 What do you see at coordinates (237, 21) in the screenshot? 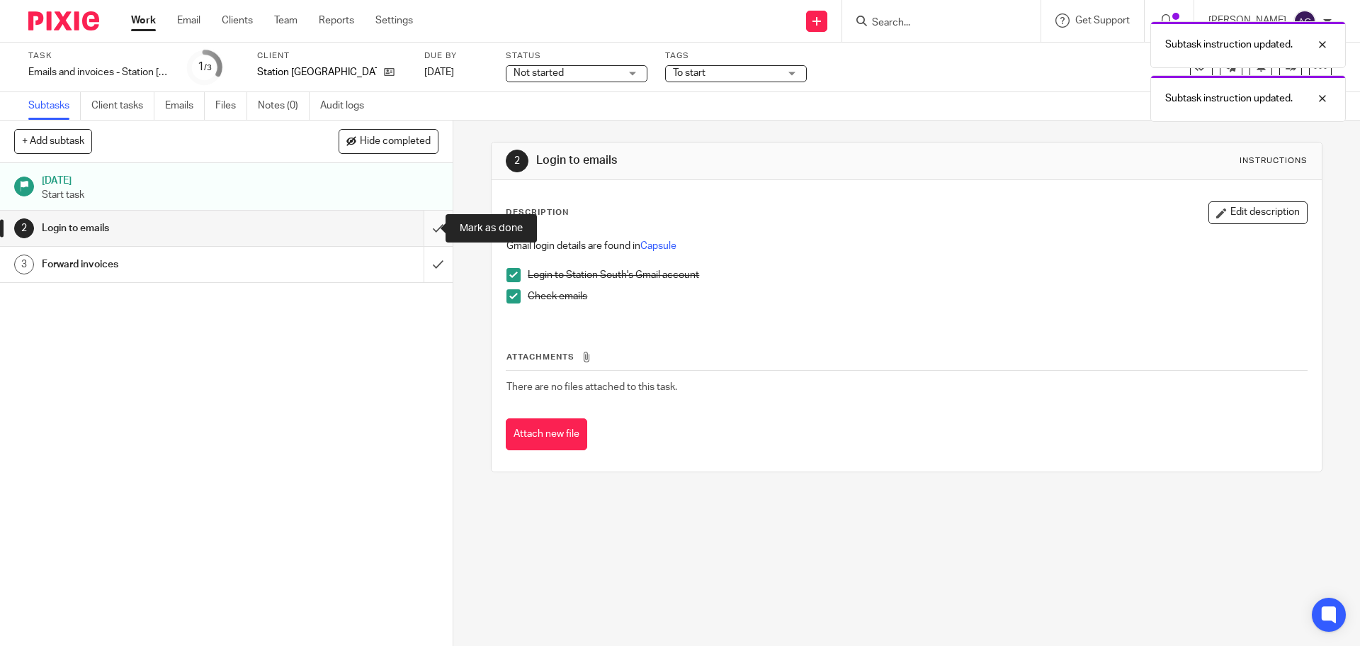
I see `a: Clients` at bounding box center [237, 21].